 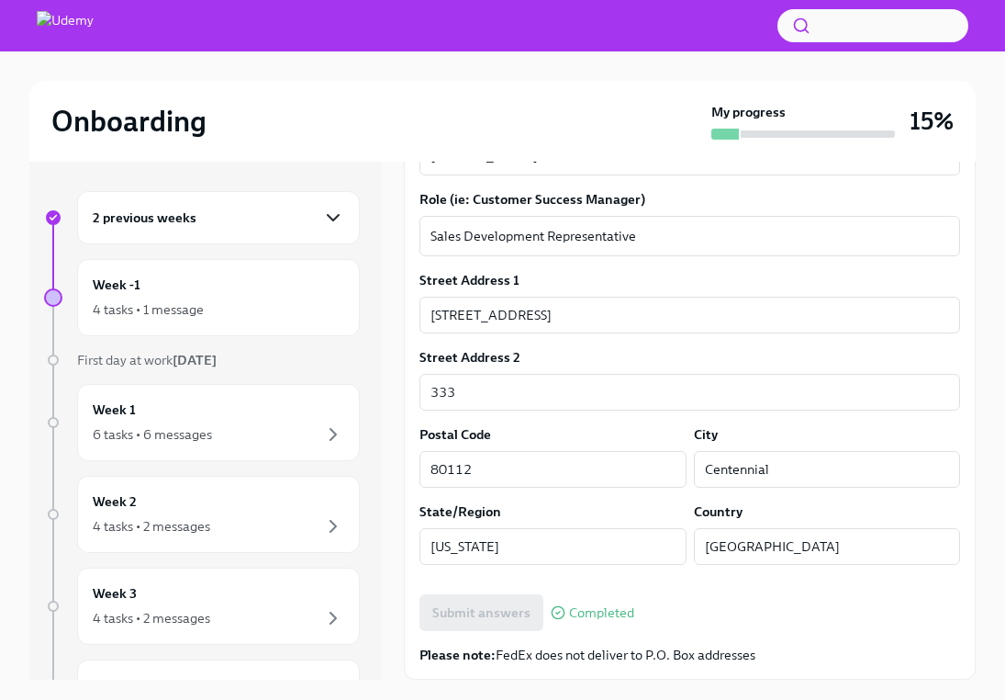 I want to click on h6: Week -1, so click(x=117, y=285).